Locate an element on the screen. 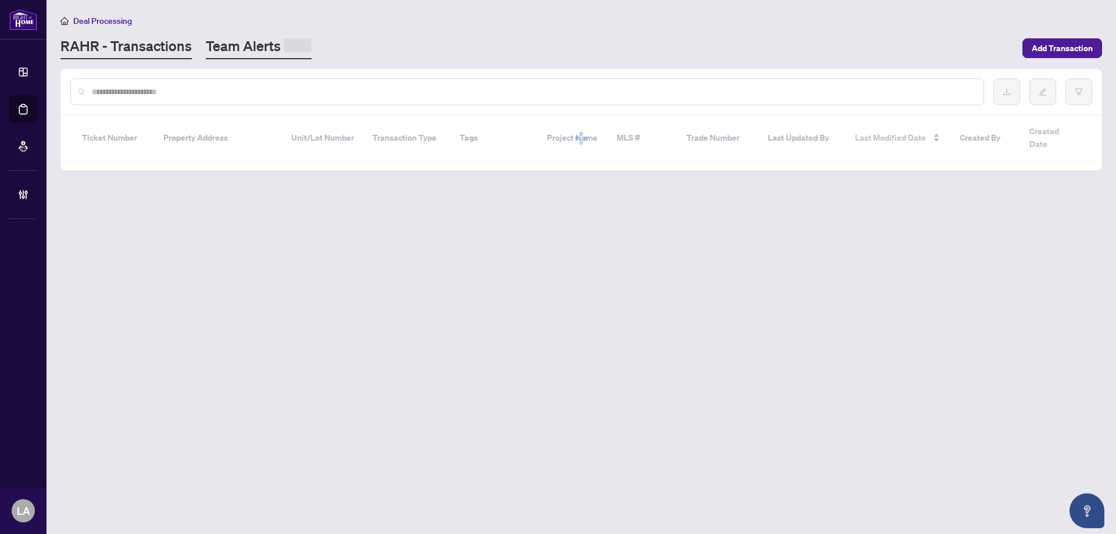  button: download is located at coordinates (1007, 92).